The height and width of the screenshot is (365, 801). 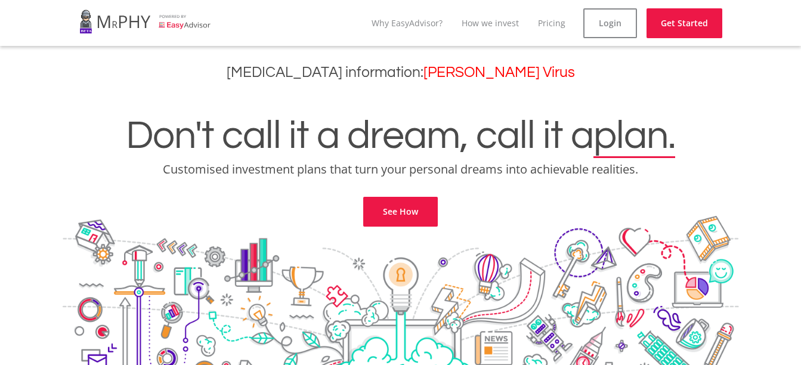 What do you see at coordinates (684, 23) in the screenshot?
I see `a: Get Started` at bounding box center [684, 23].